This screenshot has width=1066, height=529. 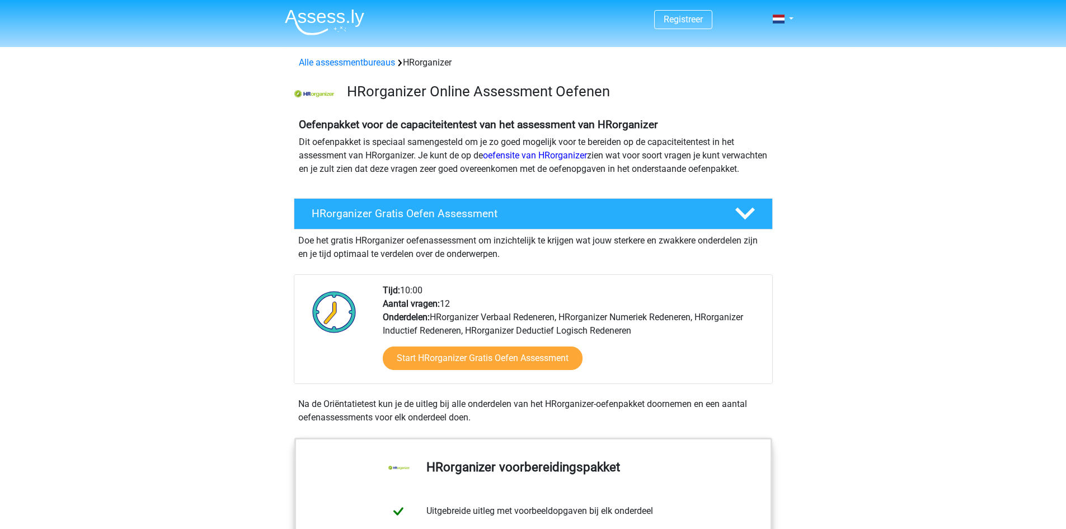 What do you see at coordinates (347, 62) in the screenshot?
I see `a: Alle assessmentbureaus` at bounding box center [347, 62].